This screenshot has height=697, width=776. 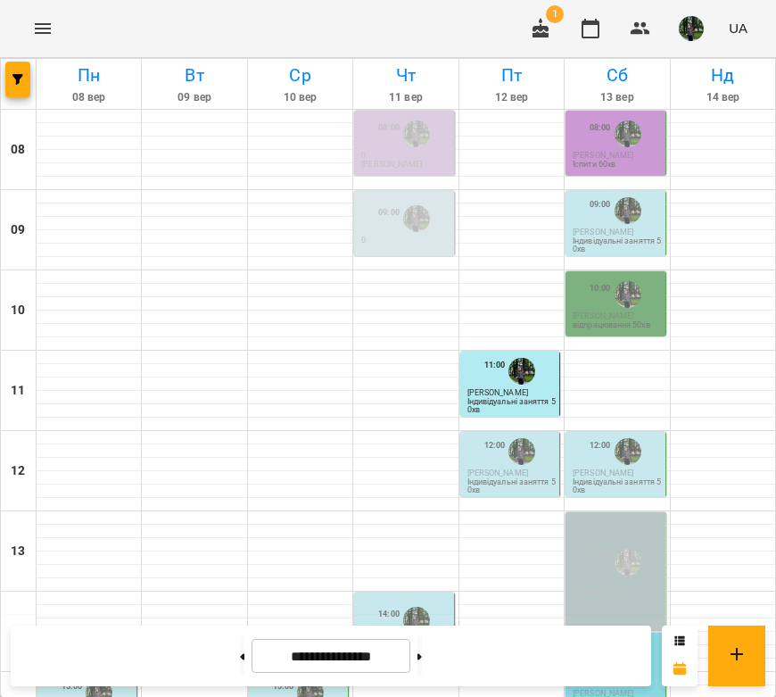 What do you see at coordinates (617, 75) in the screenshot?
I see `h6: Сб` at bounding box center [617, 75].